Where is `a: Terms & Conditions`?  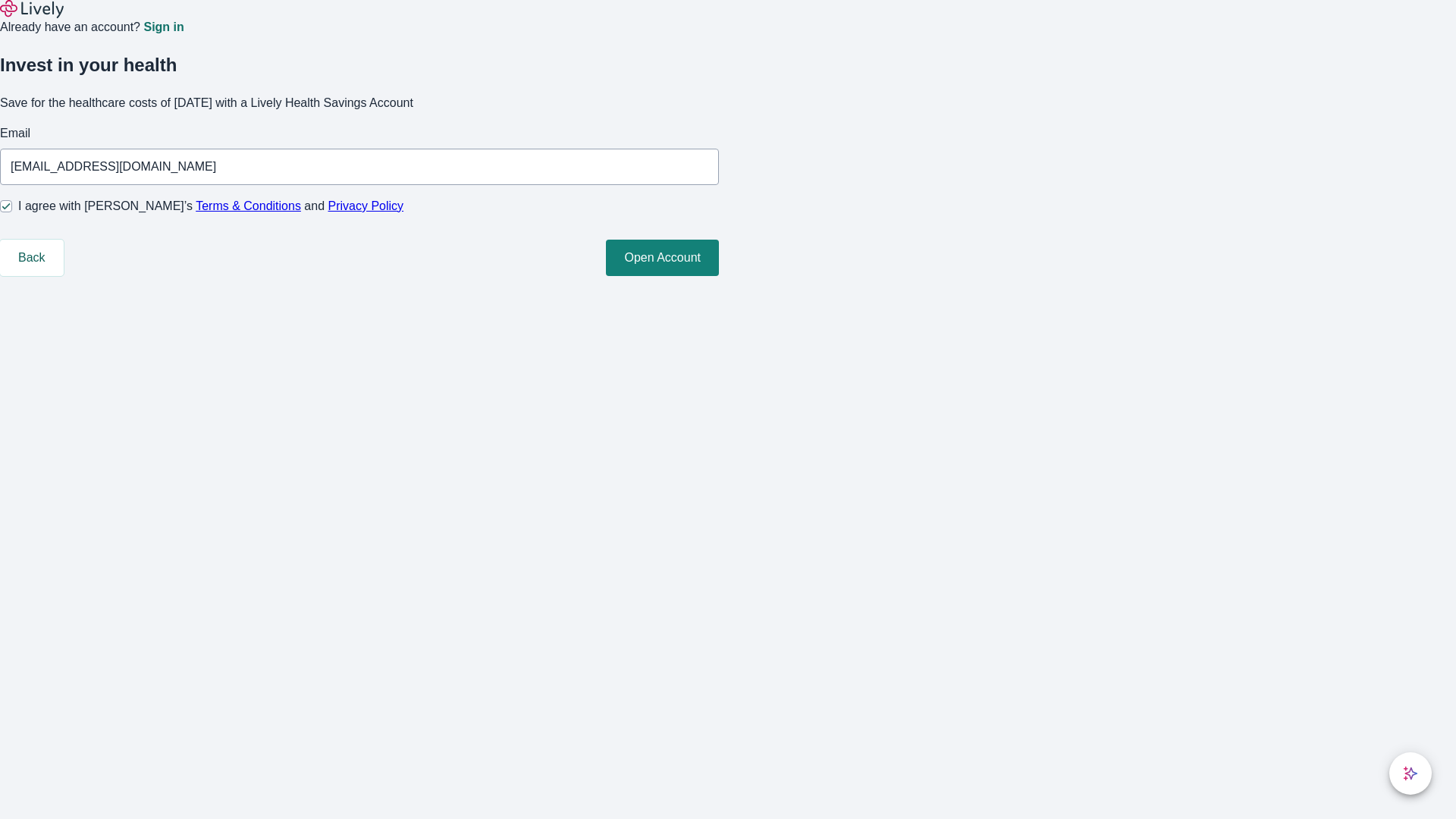
a: Terms & Conditions is located at coordinates (248, 205).